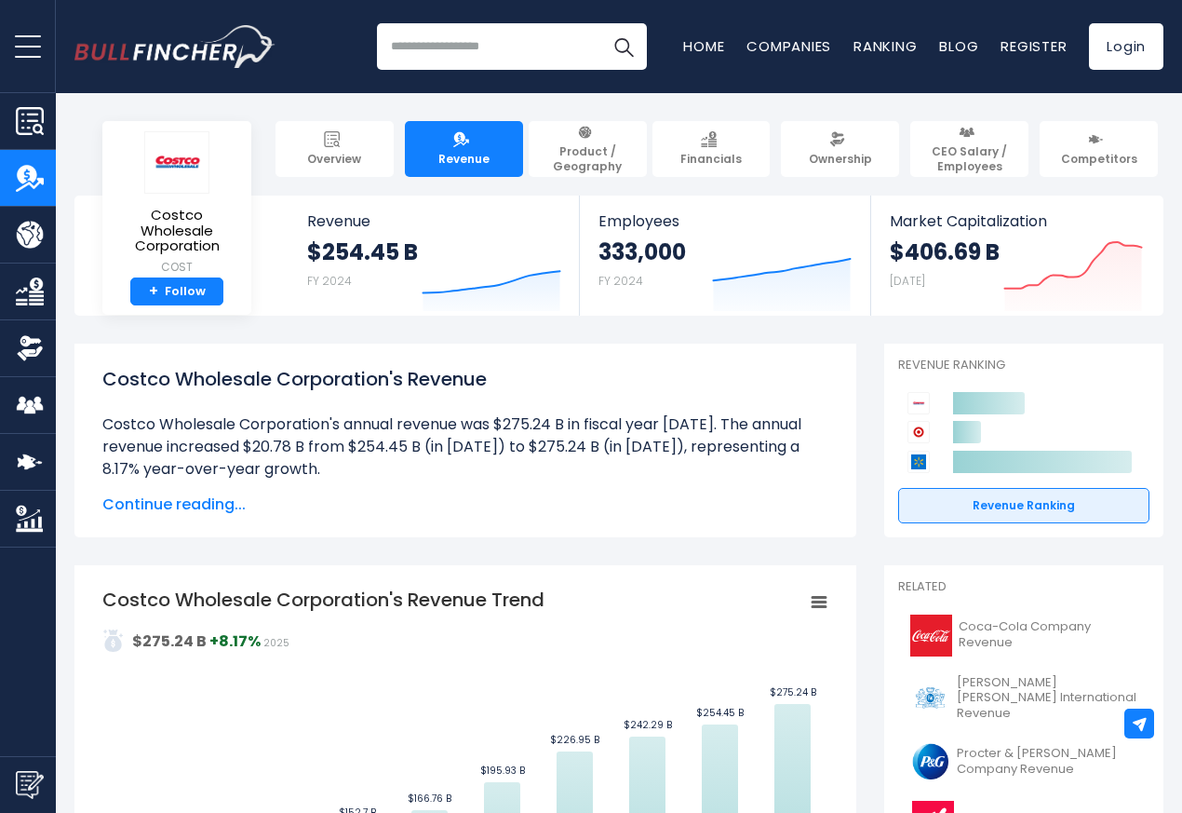 The width and height of the screenshot is (1182, 813). What do you see at coordinates (724, 221) in the screenshot?
I see `span: Employees` at bounding box center [724, 221].